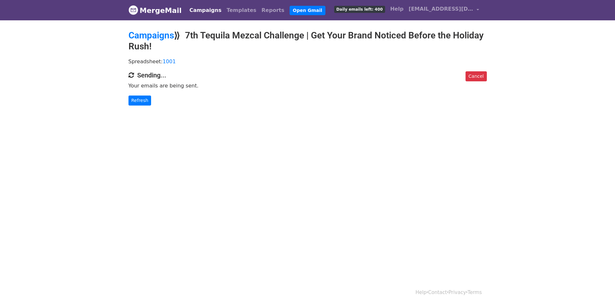 Image resolution: width=615 pixels, height=305 pixels. I want to click on a: Privacy, so click(457, 293).